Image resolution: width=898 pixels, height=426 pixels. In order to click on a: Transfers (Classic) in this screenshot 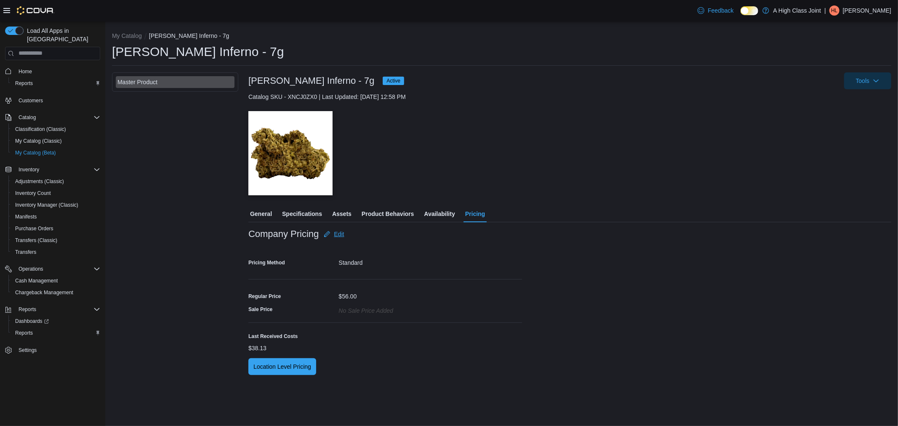, I will do `click(36, 240)`.